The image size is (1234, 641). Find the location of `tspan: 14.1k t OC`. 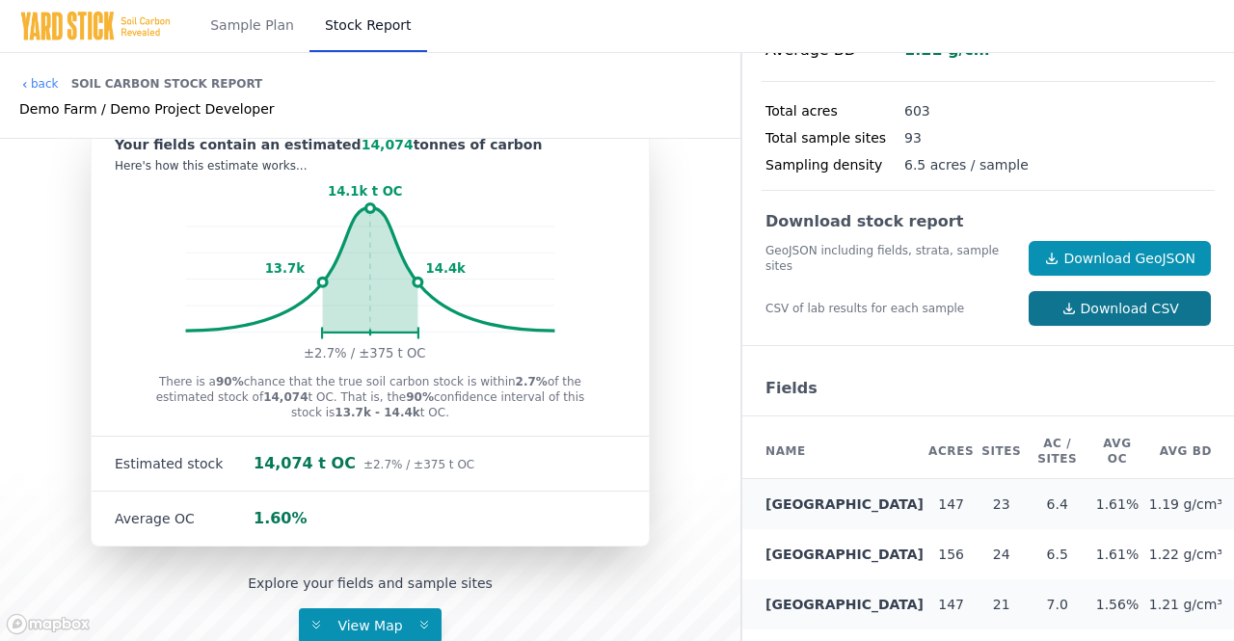

tspan: 14.1k t OC is located at coordinates (365, 191).